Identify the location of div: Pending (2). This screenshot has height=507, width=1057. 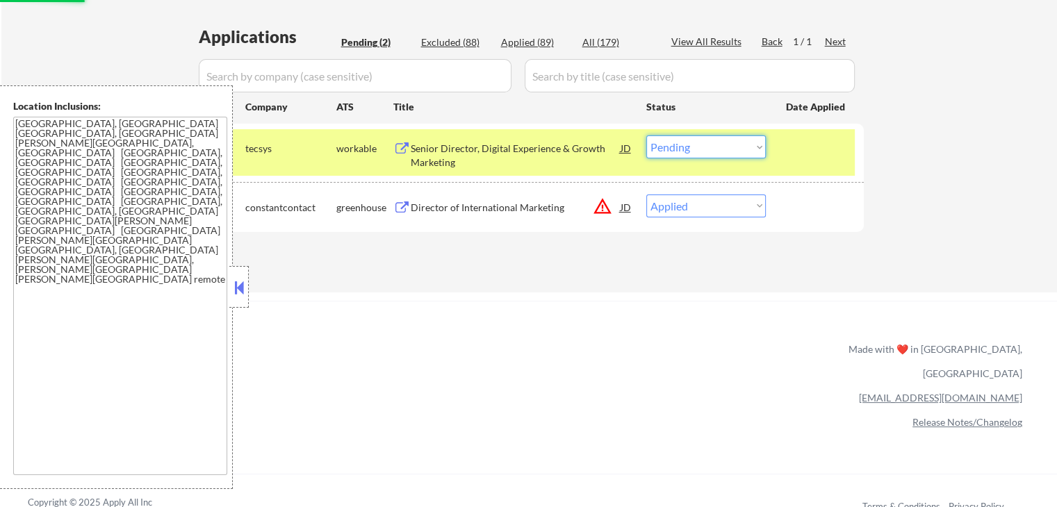
(376, 42).